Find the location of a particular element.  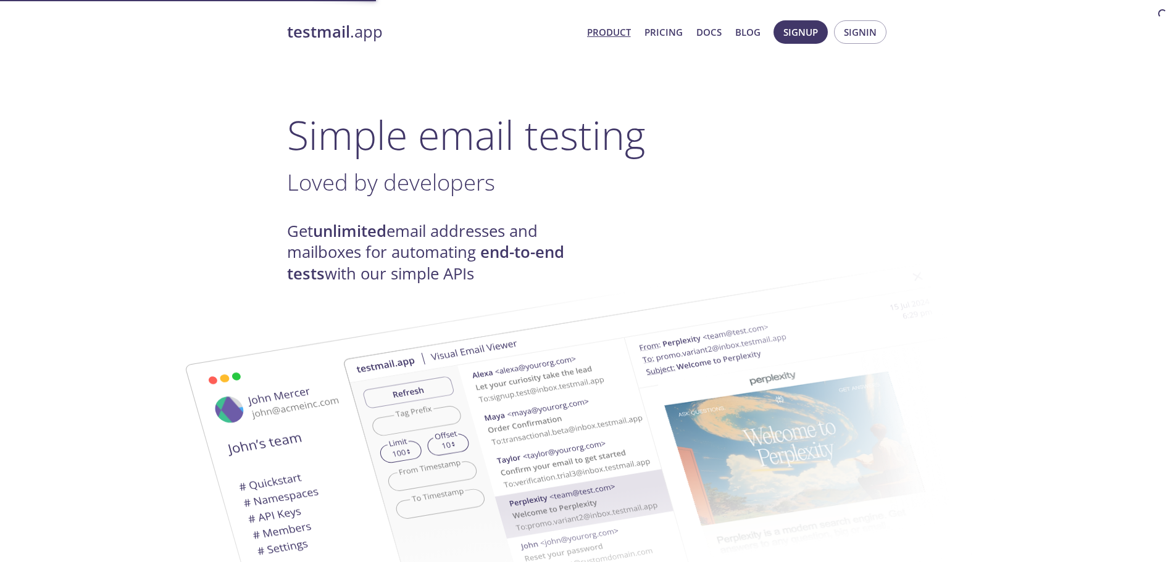

a: Product is located at coordinates (609, 32).